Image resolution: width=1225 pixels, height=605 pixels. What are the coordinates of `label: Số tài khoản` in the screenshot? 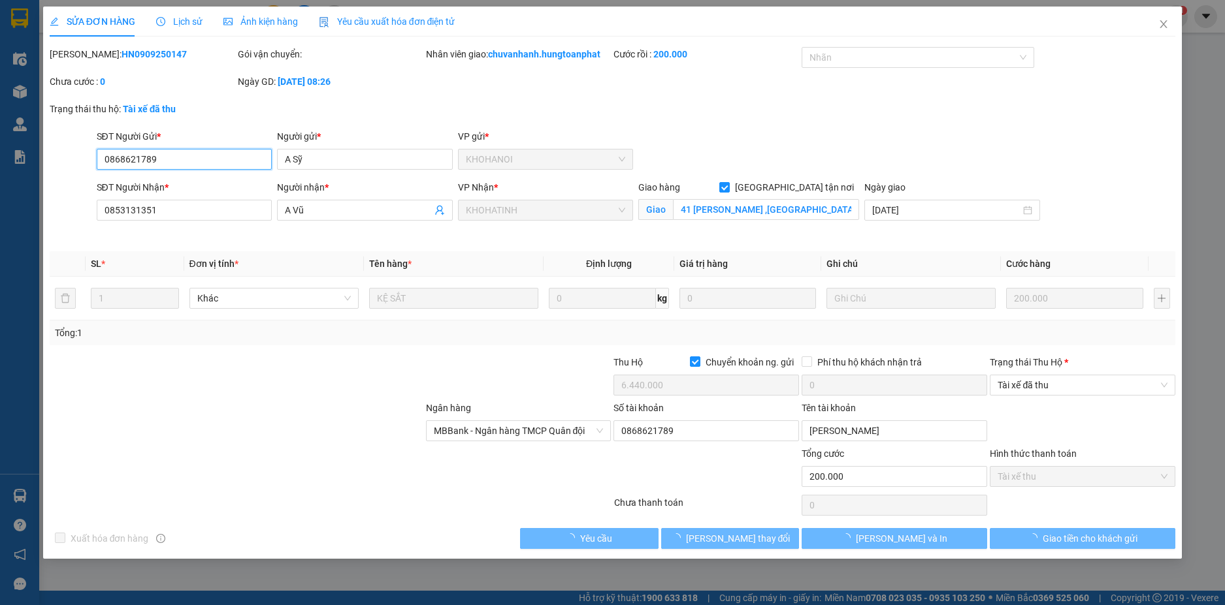 It's located at (638, 408).